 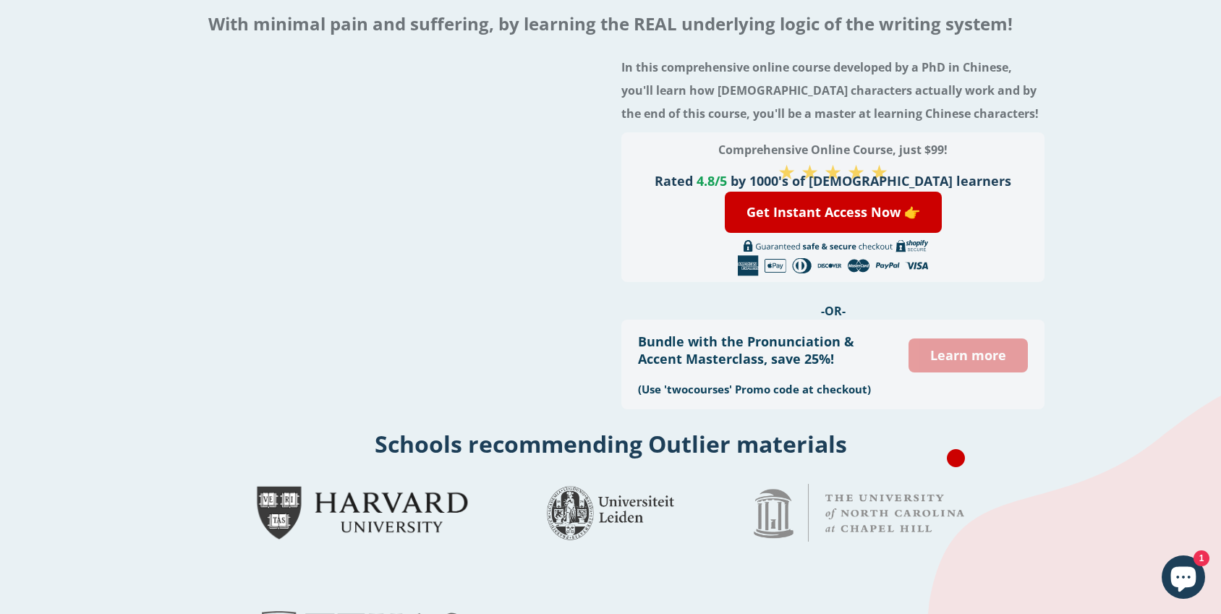 What do you see at coordinates (834, 212) in the screenshot?
I see `a: Get Instant Access Now 👉` at bounding box center [834, 212].